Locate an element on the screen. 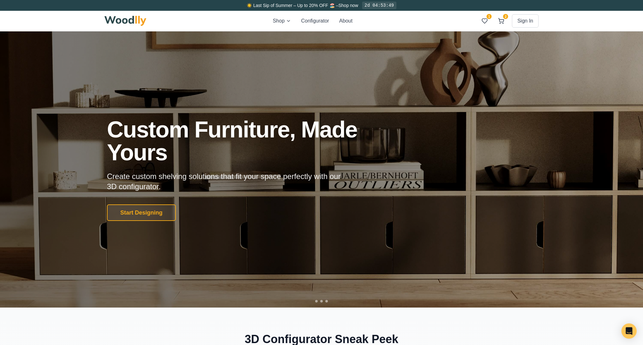  span: 1 is located at coordinates (489, 17).